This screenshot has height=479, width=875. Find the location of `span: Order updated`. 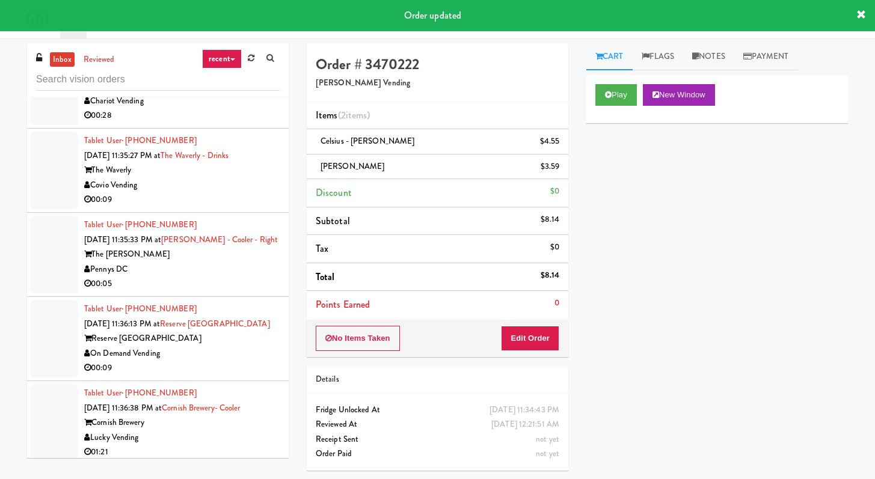

span: Order updated is located at coordinates (432, 15).